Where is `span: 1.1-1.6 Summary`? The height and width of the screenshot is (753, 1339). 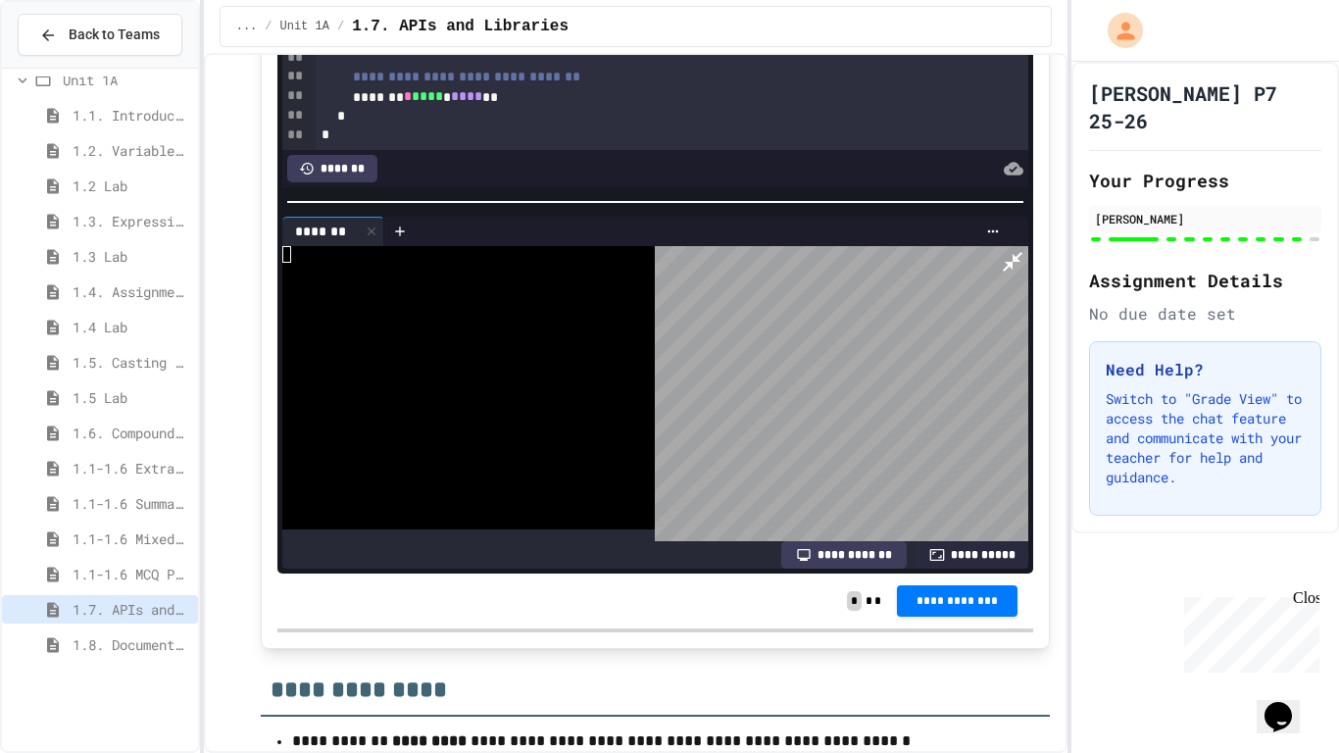
span: 1.1-1.6 Summary is located at coordinates (131, 503).